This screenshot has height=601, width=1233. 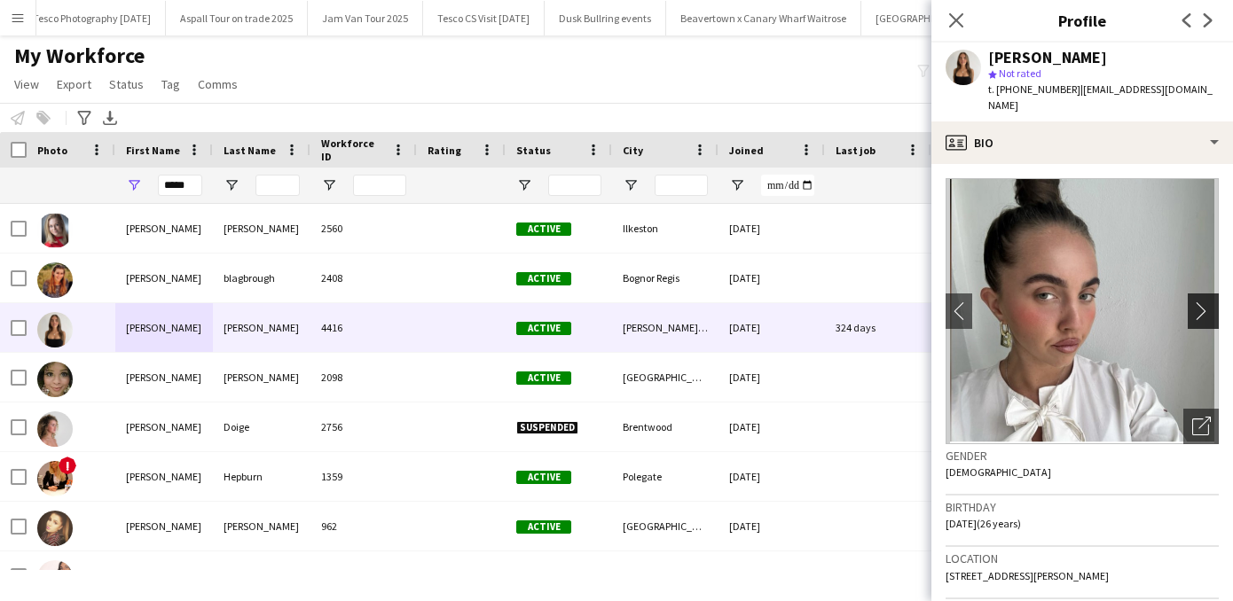 I want to click on span: View, so click(x=27, y=84).